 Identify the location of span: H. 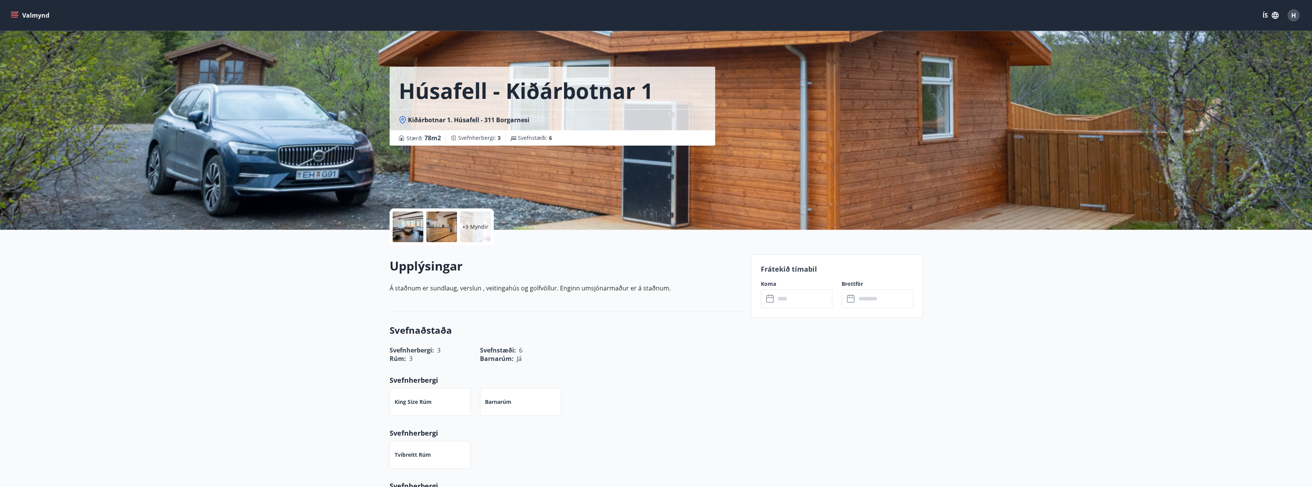
(1294, 15).